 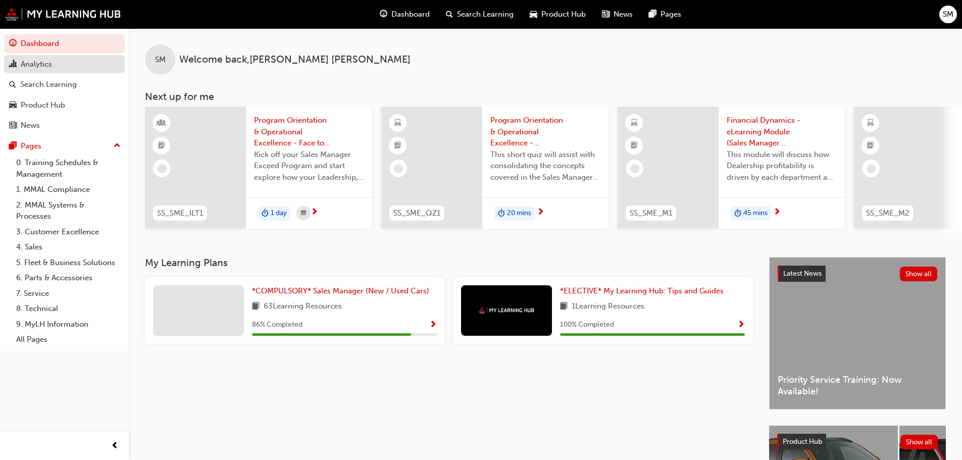 I want to click on span: Financial Dynamics - eLearning Module (Sales Manager Exceed Program), so click(x=782, y=132).